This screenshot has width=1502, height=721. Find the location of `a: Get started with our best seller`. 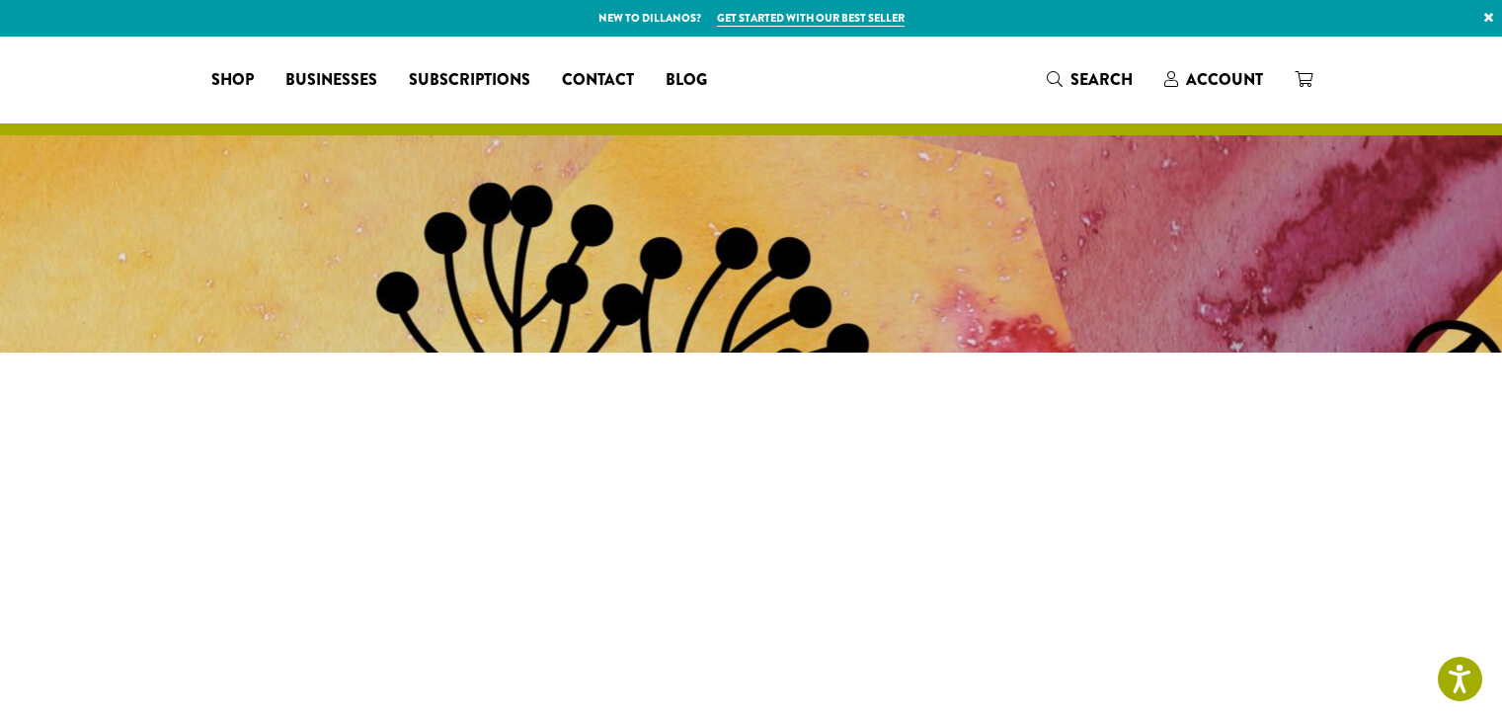

a: Get started with our best seller is located at coordinates (811, 18).